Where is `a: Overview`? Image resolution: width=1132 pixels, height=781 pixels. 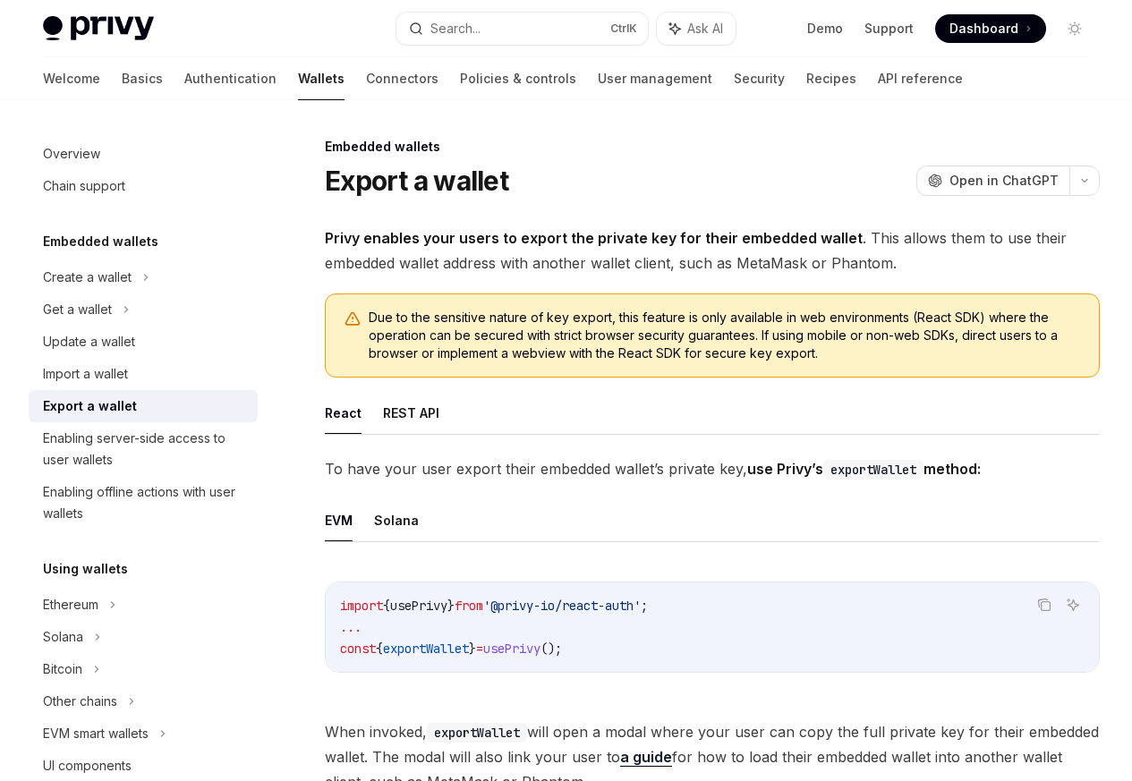
a: Overview is located at coordinates (143, 154).